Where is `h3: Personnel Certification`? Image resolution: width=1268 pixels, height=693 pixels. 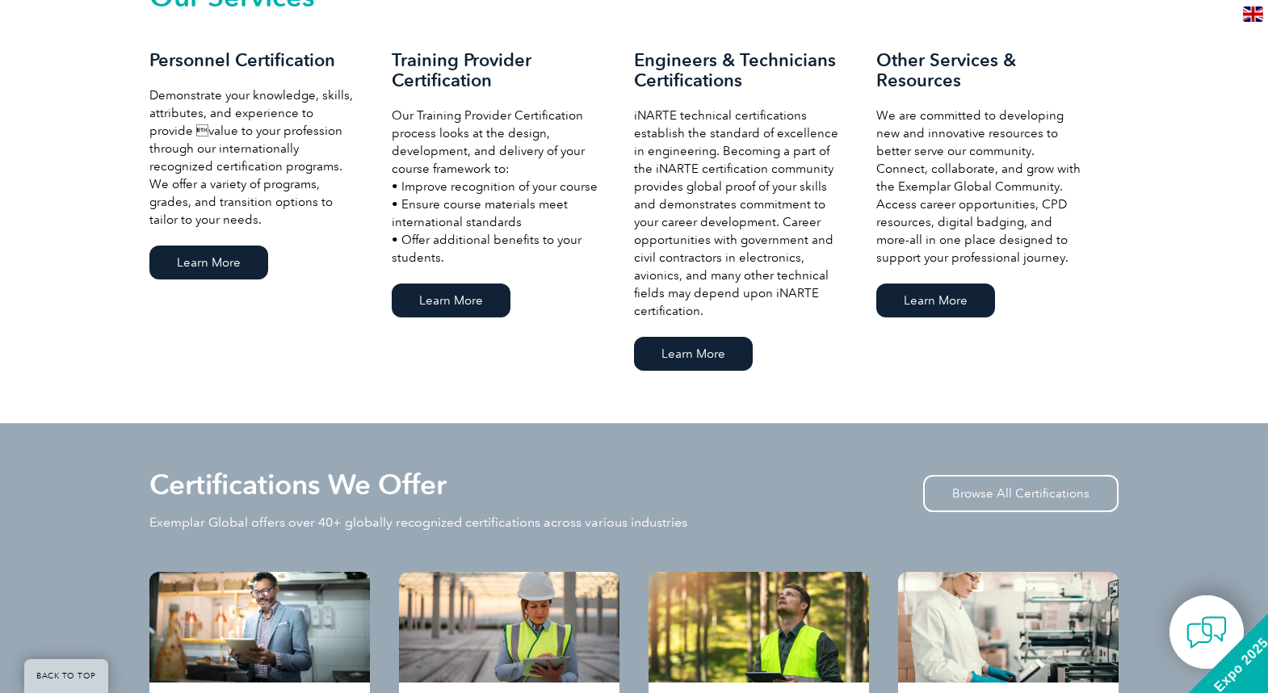
h3: Personnel Certification is located at coordinates (254, 60).